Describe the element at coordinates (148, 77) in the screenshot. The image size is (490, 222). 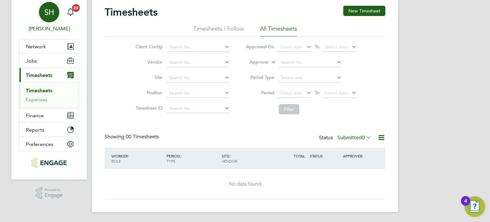
I see `label: Site` at that location.